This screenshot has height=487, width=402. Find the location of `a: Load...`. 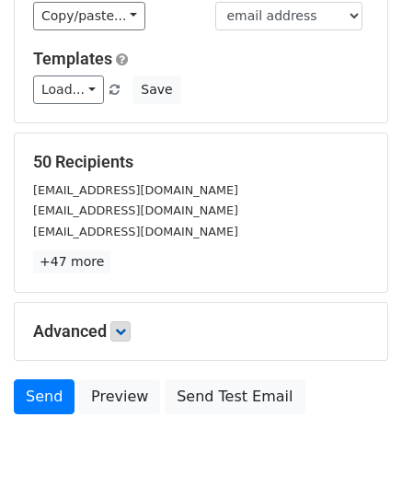

a: Load... is located at coordinates (68, 89).